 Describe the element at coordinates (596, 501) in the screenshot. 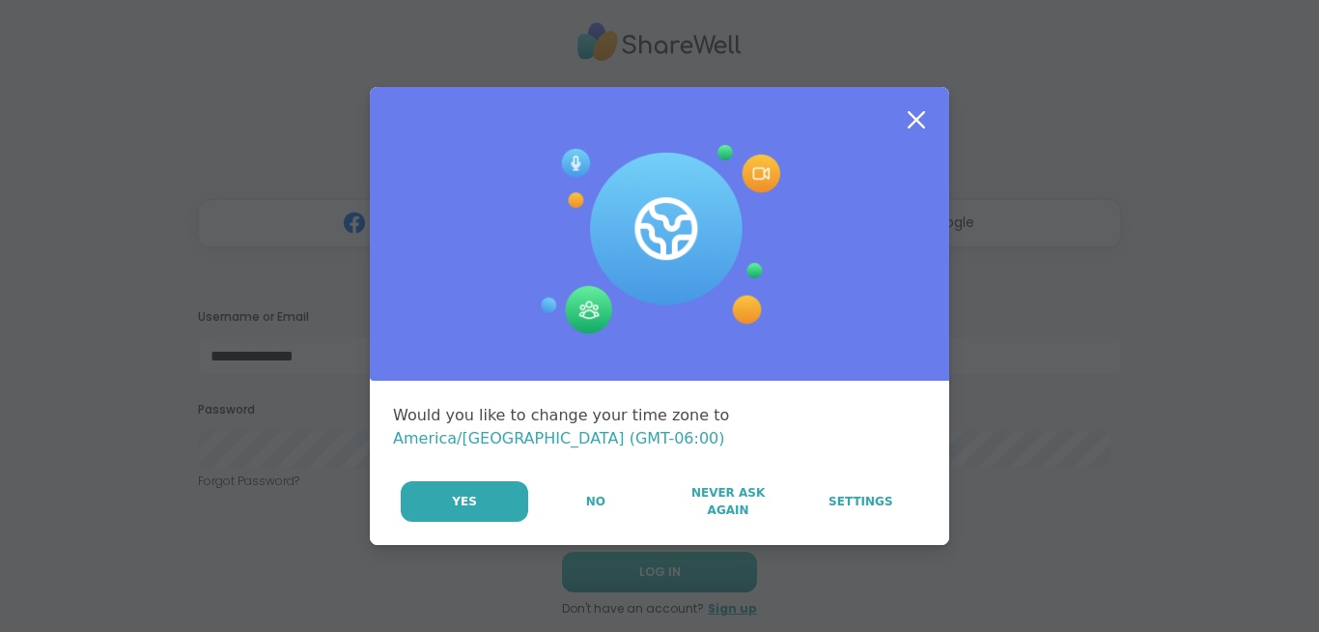

I see `span: No` at that location.